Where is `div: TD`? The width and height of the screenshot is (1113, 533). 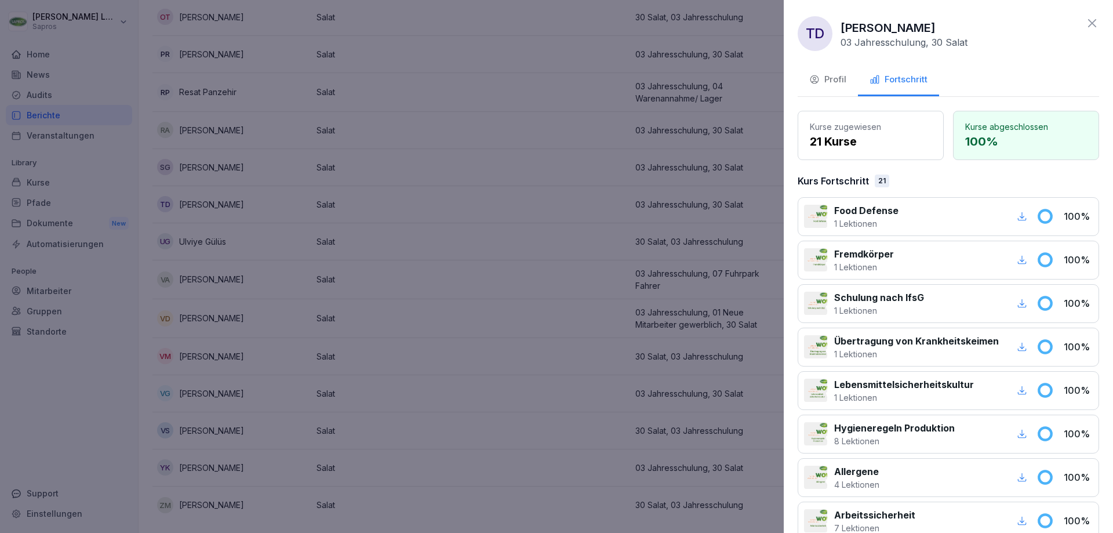
div: TD is located at coordinates (815, 34).